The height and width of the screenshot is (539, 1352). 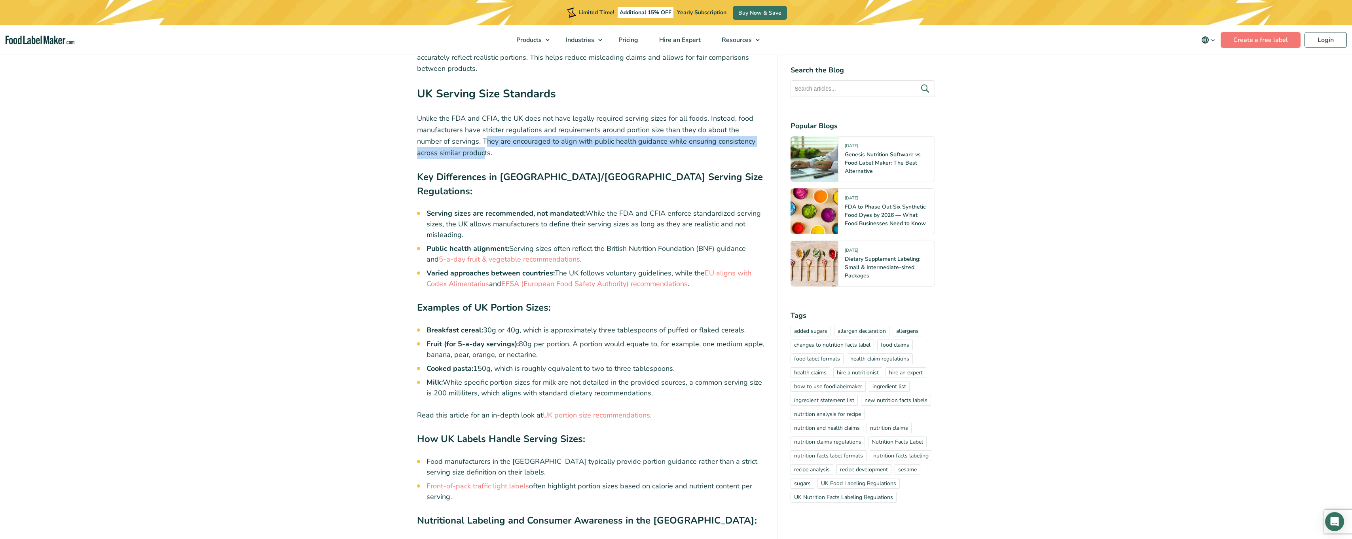 What do you see at coordinates (879, 358) in the screenshot?
I see `a: health claim regulations` at bounding box center [879, 358].